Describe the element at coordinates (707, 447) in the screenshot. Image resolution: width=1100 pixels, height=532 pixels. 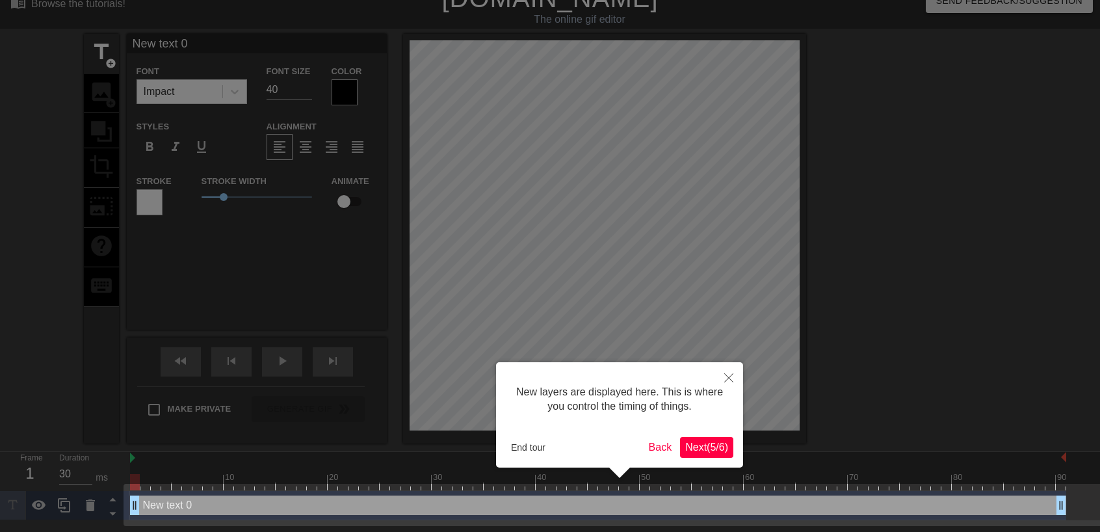
I see `button: Next` at that location.